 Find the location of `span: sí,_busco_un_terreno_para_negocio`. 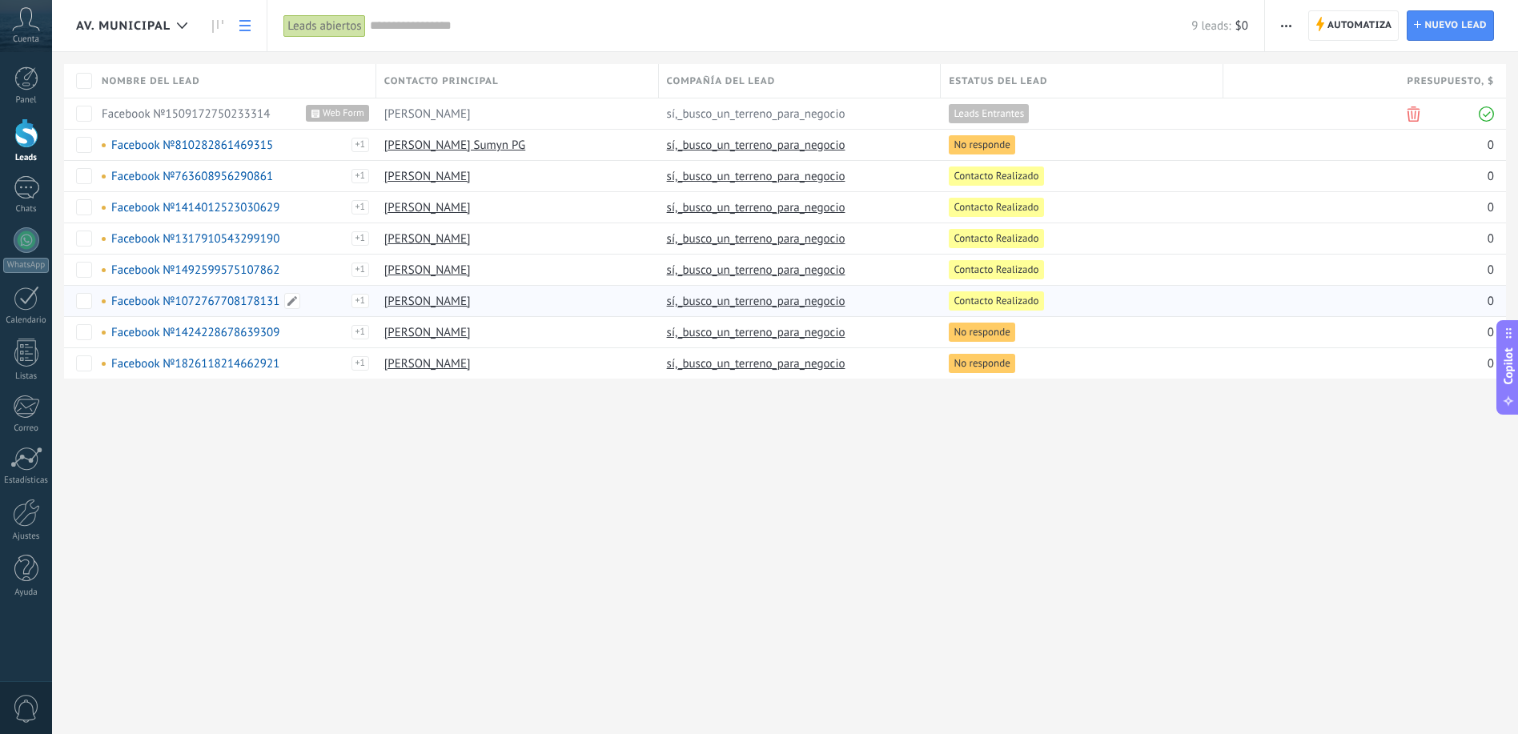

span: sí,_busco_un_terreno_para_negocio is located at coordinates (756, 114).